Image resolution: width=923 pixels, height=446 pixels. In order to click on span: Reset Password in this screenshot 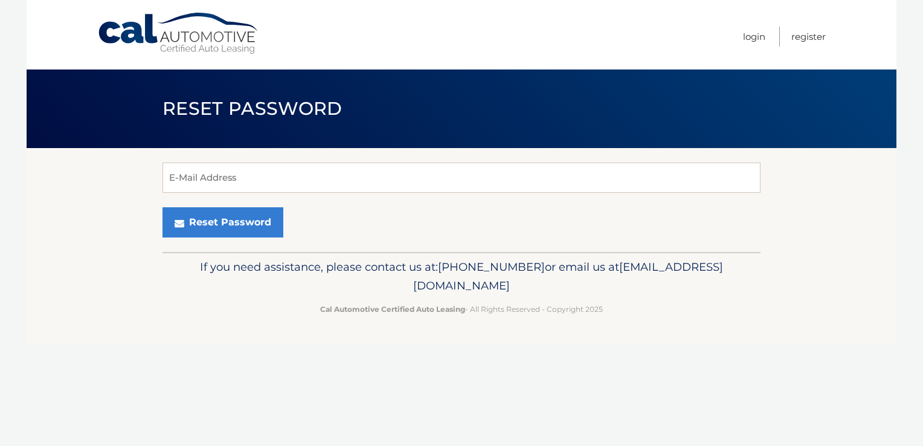, I will do `click(252, 108)`.